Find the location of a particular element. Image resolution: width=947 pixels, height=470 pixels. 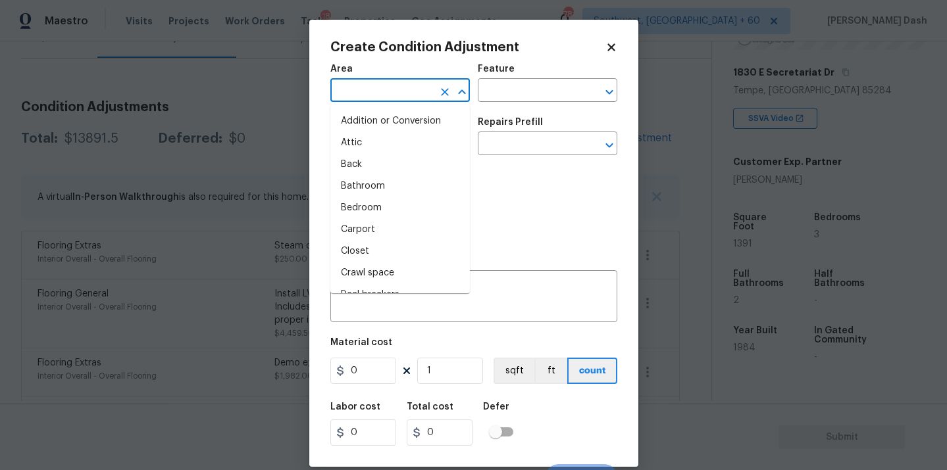

button: Clear is located at coordinates (445, 92).